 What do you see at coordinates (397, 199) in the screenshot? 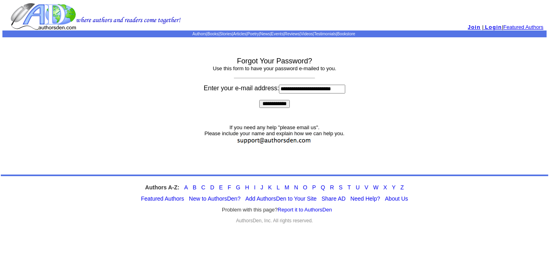
I see `a: About Us` at bounding box center [397, 199].